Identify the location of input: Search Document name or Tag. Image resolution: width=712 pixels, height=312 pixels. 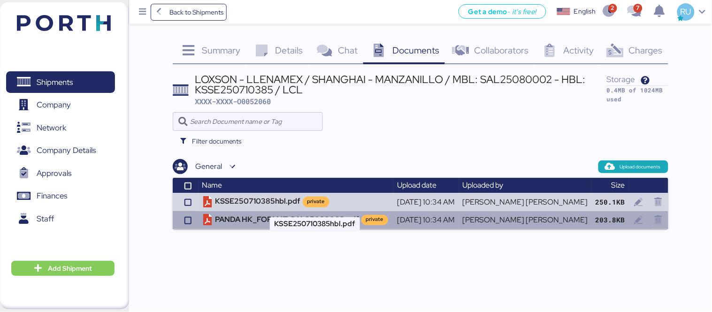
(254, 122).